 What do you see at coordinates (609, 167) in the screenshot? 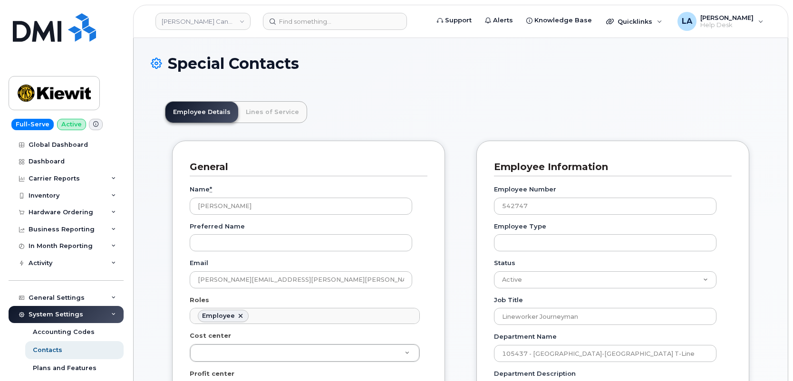
I see `h3: Employee Information` at bounding box center [609, 167].